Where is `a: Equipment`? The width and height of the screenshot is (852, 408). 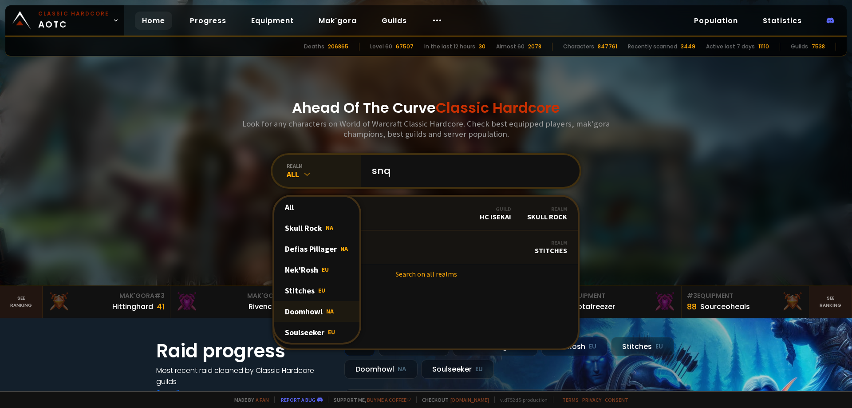 a: Equipment is located at coordinates (273, 20).